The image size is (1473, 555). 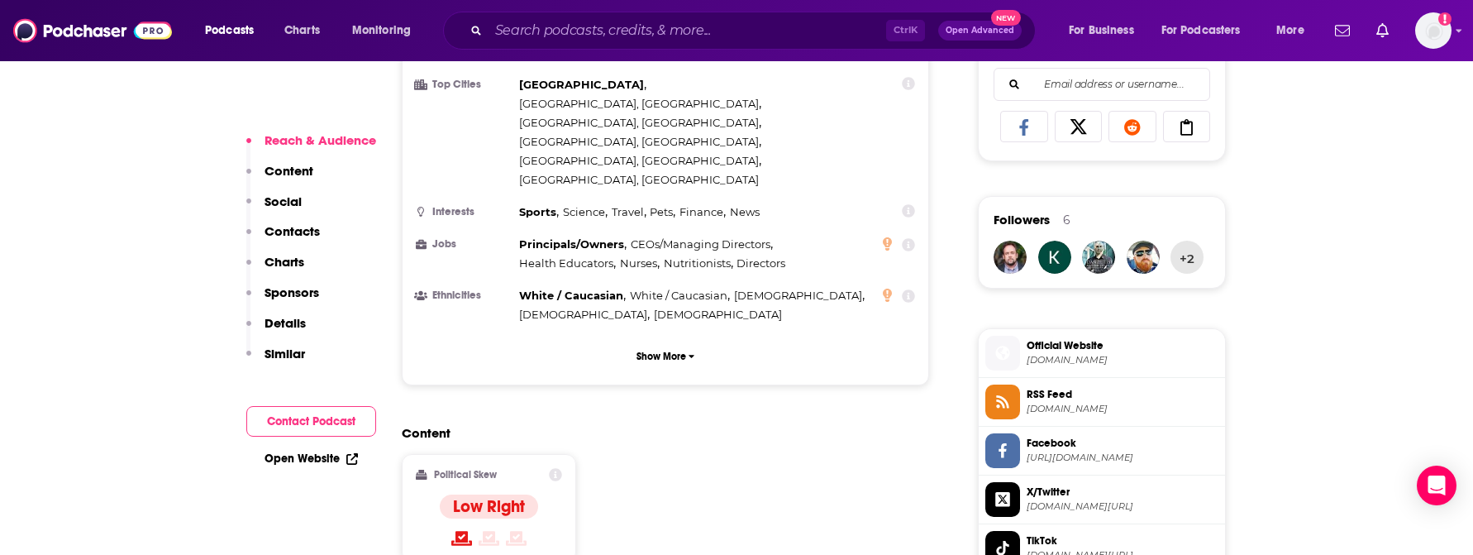 What do you see at coordinates (275, 360) in the screenshot?
I see `button: Similar` at bounding box center [275, 360].